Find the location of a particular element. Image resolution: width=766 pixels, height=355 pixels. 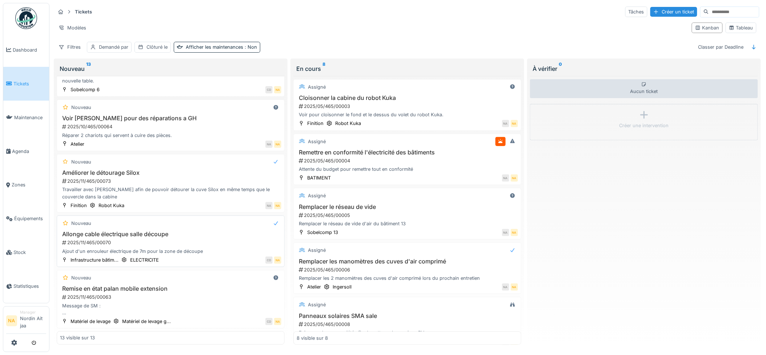

div: Voir pour cloisonner le fond et le dessus du volet du robot Kuka. is located at coordinates (407, 115).